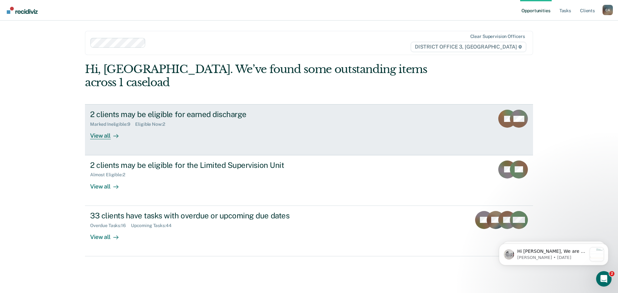 The height and width of the screenshot is (293, 618). Describe the element at coordinates (309, 130) in the screenshot. I see `a: 2 clients may be eligible for earned dischargeMarked Ineligible:9Eligible Now:2View all` at that location.